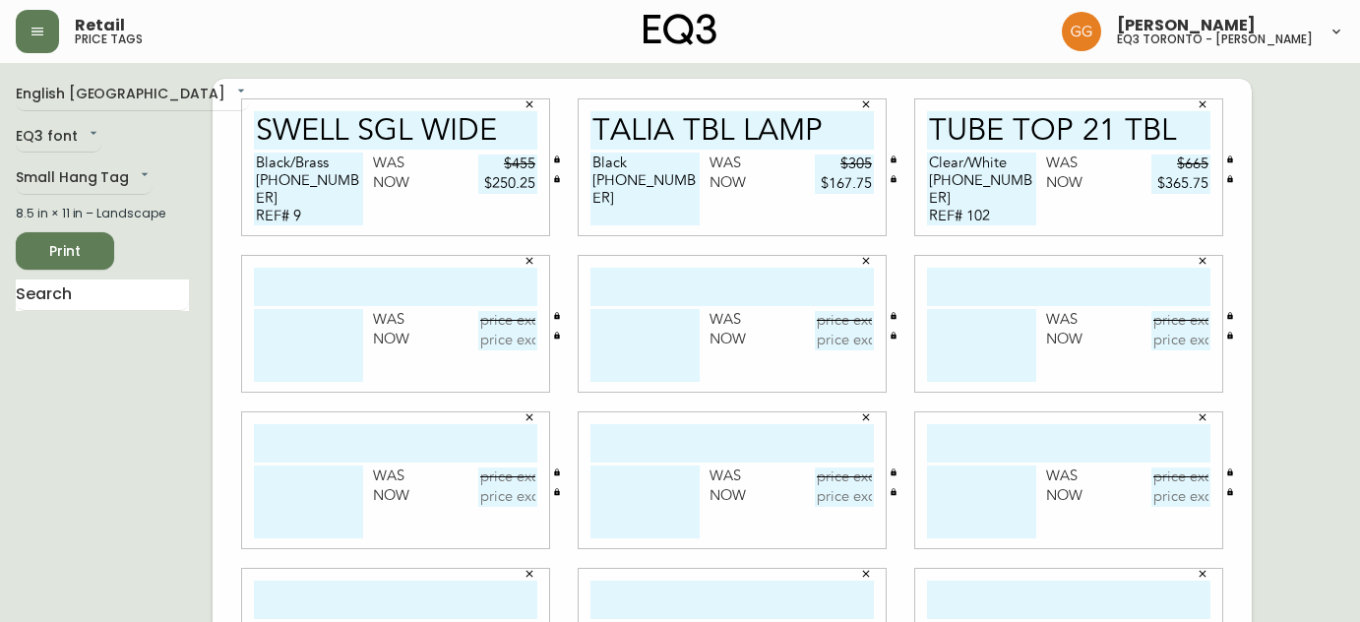  What do you see at coordinates (1081, 31) in the screenshot?
I see `img: dbfc93a9366efef7dcc9a31eef4d00a7` at bounding box center [1081, 31].